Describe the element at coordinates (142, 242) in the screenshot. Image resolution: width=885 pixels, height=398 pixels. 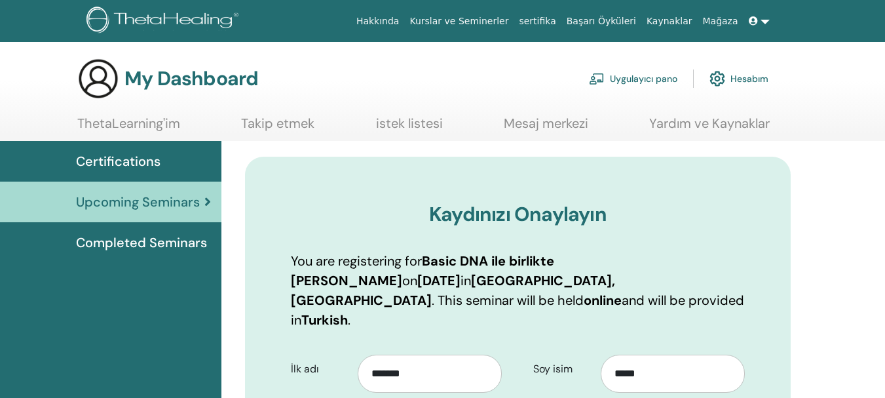
I see `span: Completed Seminars` at that location.